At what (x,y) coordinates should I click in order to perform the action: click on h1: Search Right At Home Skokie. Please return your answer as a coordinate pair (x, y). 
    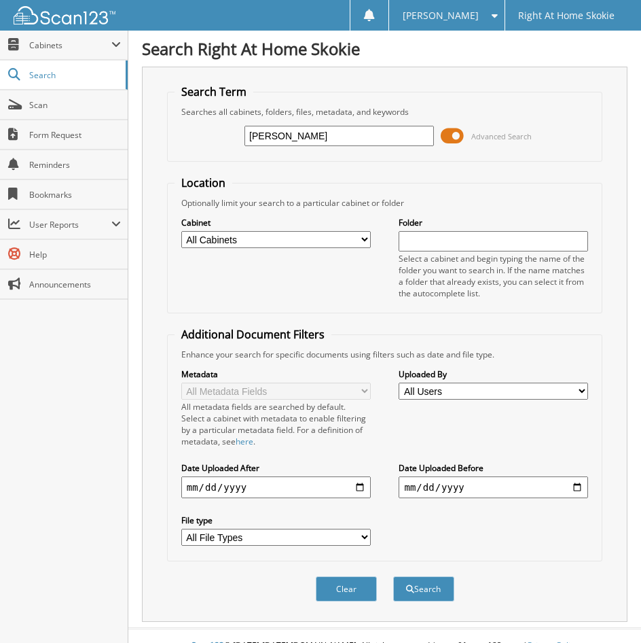
    Looking at the image, I should click on (384, 48).